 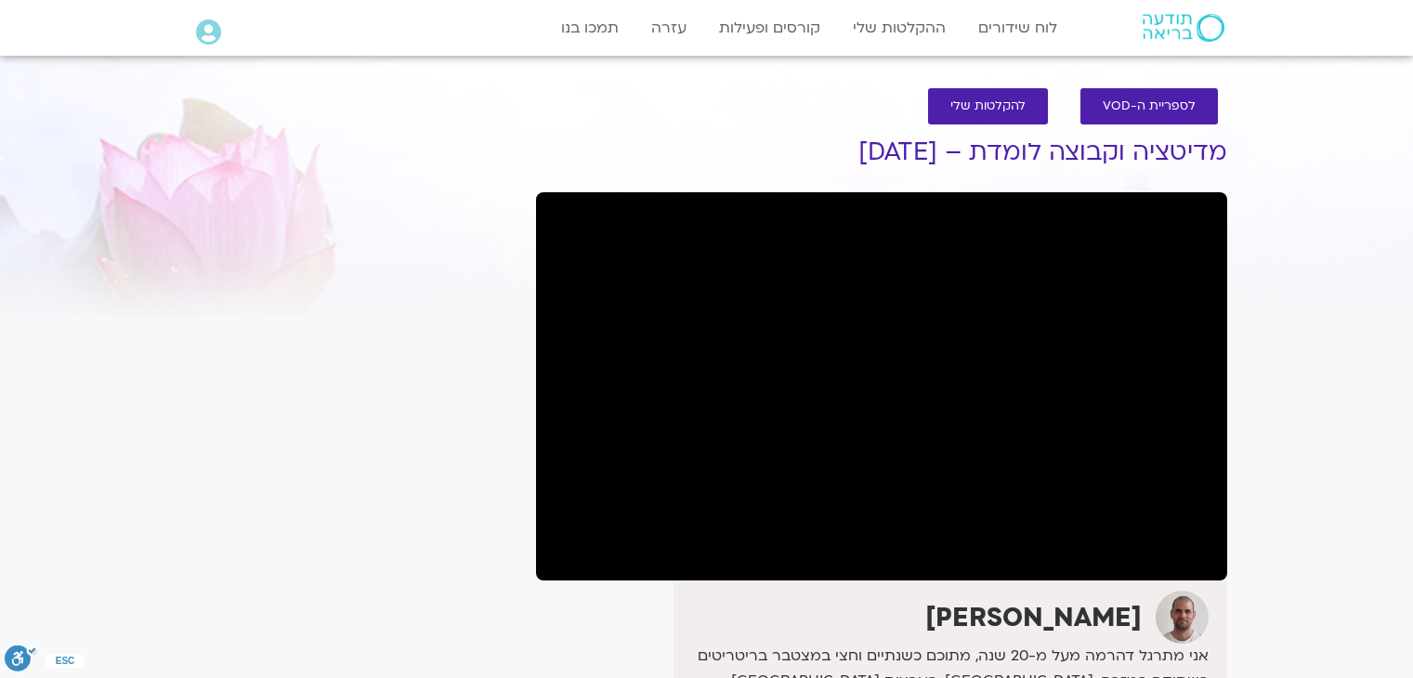 I want to click on a: לספריית ה-VOD, so click(x=1149, y=106).